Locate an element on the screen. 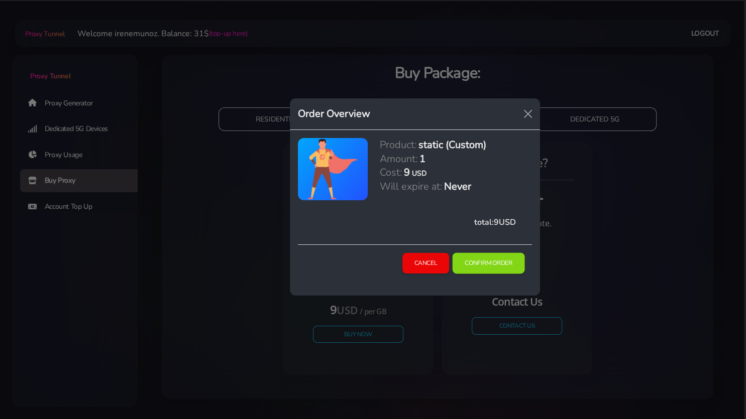 Image resolution: width=746 pixels, height=419 pixels. h5: 9 is located at coordinates (407, 172).